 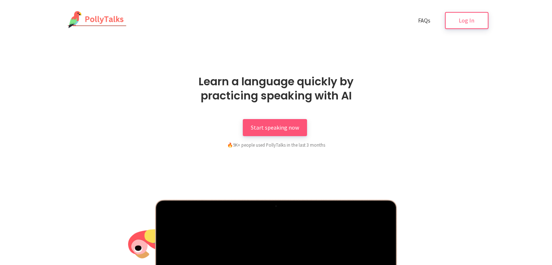 I want to click on span: fire, so click(x=230, y=145).